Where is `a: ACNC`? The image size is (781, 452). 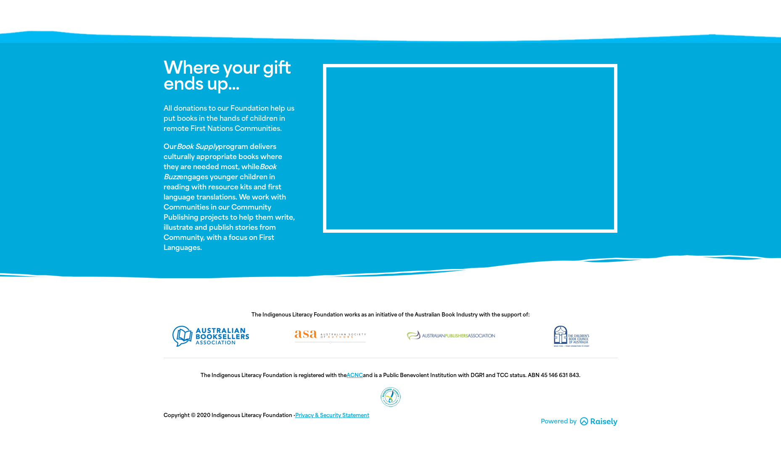 a: ACNC is located at coordinates (354, 375).